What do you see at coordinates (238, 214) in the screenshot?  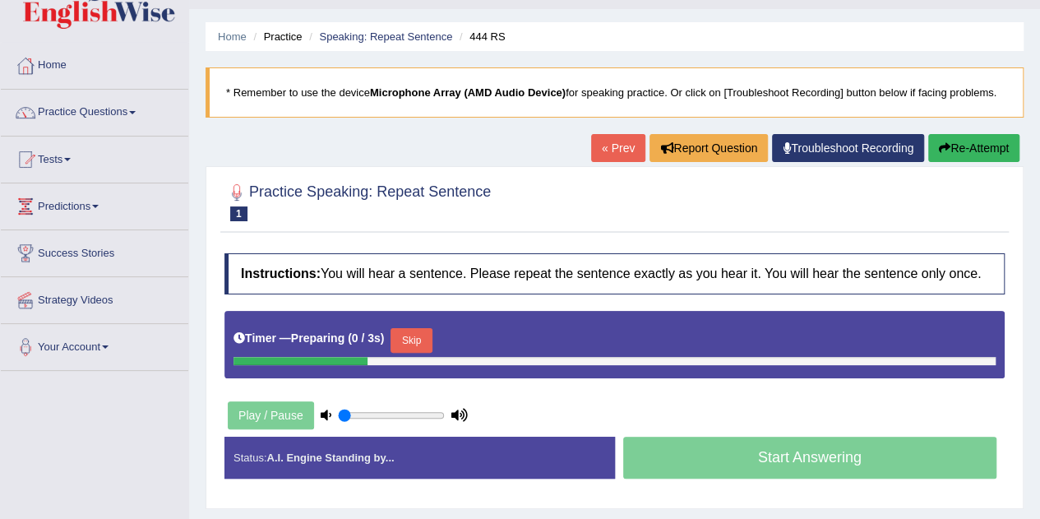 I see `span: 1` at bounding box center [238, 214].